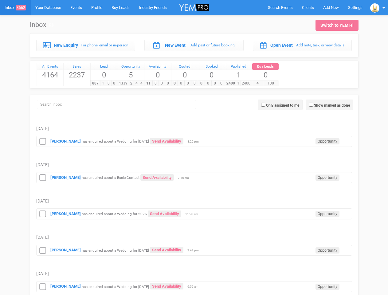 This screenshot has height=295, width=388. I want to click on div: Opportunity, so click(130, 67).